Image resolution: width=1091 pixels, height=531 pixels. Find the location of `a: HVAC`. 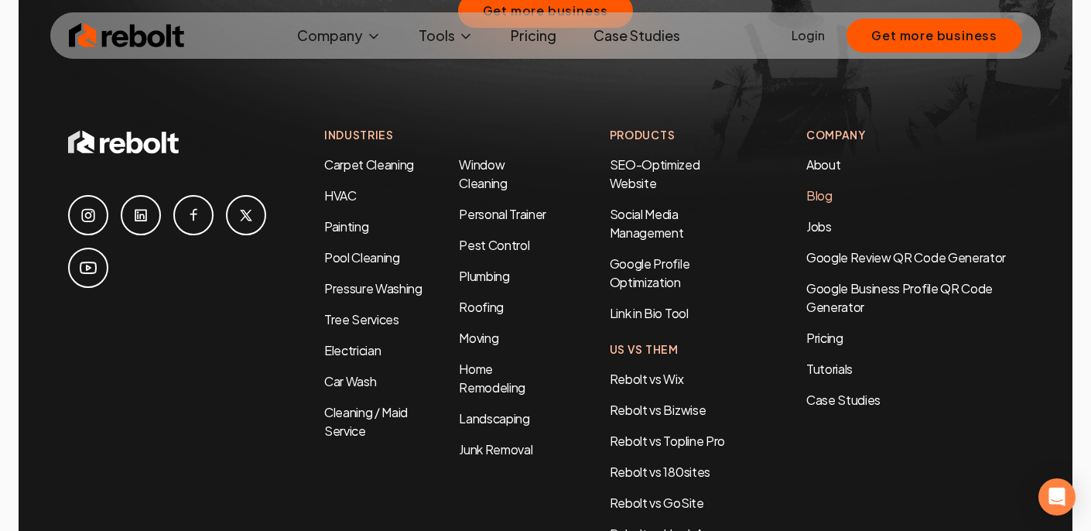

a: HVAC is located at coordinates (340, 195).